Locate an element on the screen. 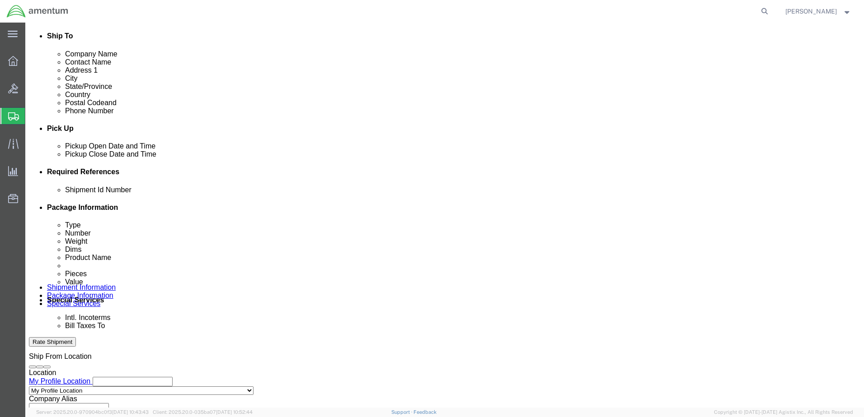 This screenshot has width=864, height=417. span: Client: 2025.20.0-035ba07 is located at coordinates (202, 412).